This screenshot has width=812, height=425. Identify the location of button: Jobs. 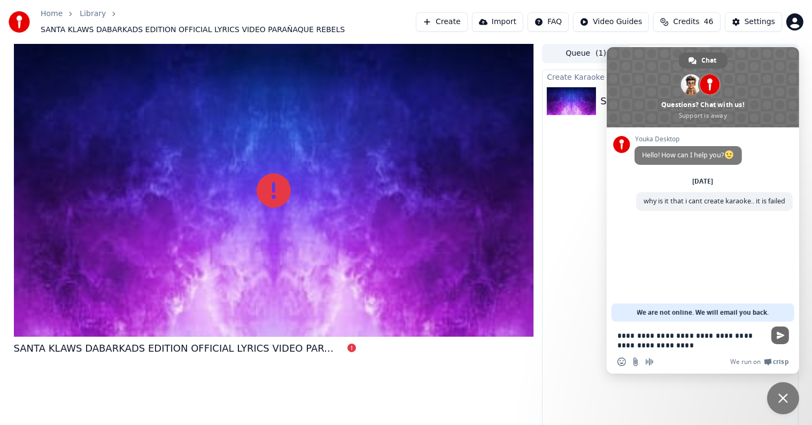
(671, 53).